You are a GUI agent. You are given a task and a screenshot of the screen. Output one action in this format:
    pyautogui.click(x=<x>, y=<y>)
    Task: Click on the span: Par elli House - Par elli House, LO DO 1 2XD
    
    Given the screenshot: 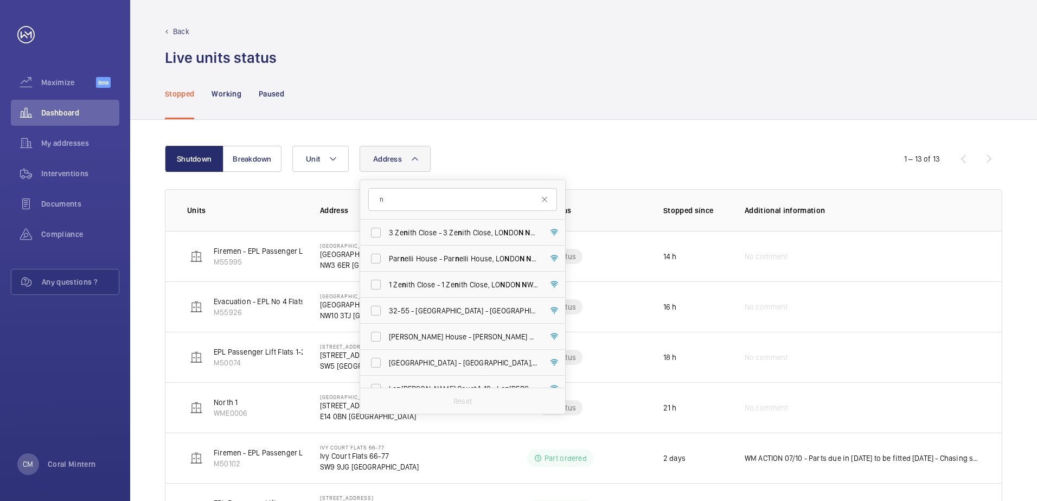 What is the action you would take?
    pyautogui.click(x=463, y=259)
    